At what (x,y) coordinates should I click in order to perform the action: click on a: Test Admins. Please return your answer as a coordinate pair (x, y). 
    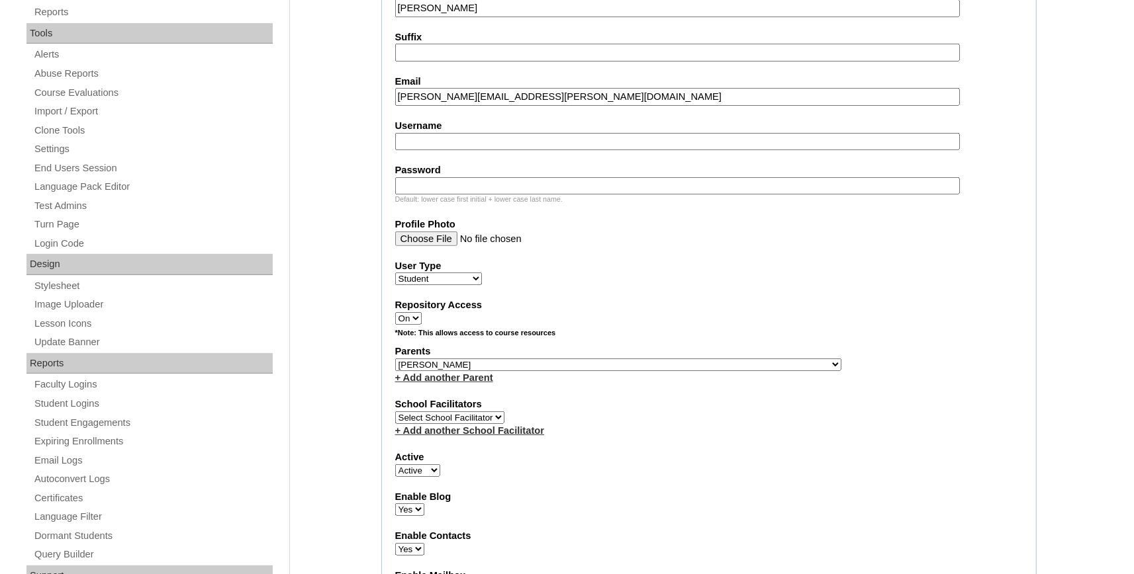
    Looking at the image, I should click on (153, 206).